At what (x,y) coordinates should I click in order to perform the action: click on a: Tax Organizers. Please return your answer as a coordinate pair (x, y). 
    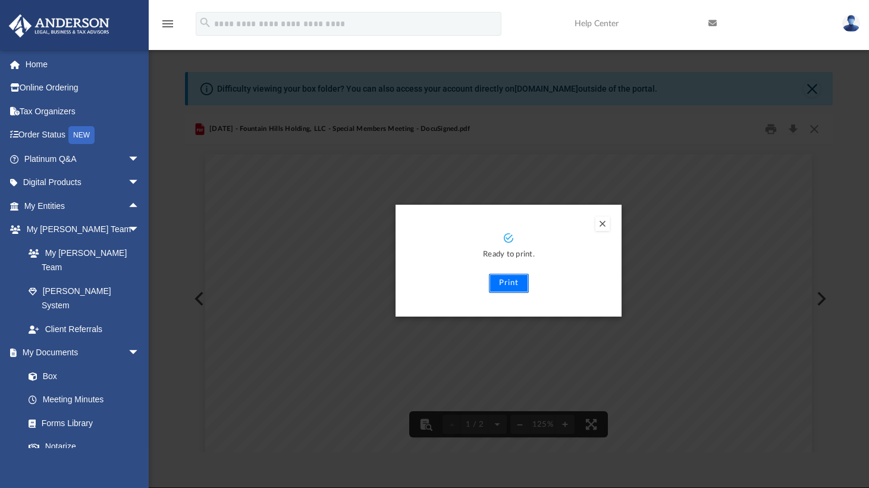
    Looking at the image, I should click on (83, 111).